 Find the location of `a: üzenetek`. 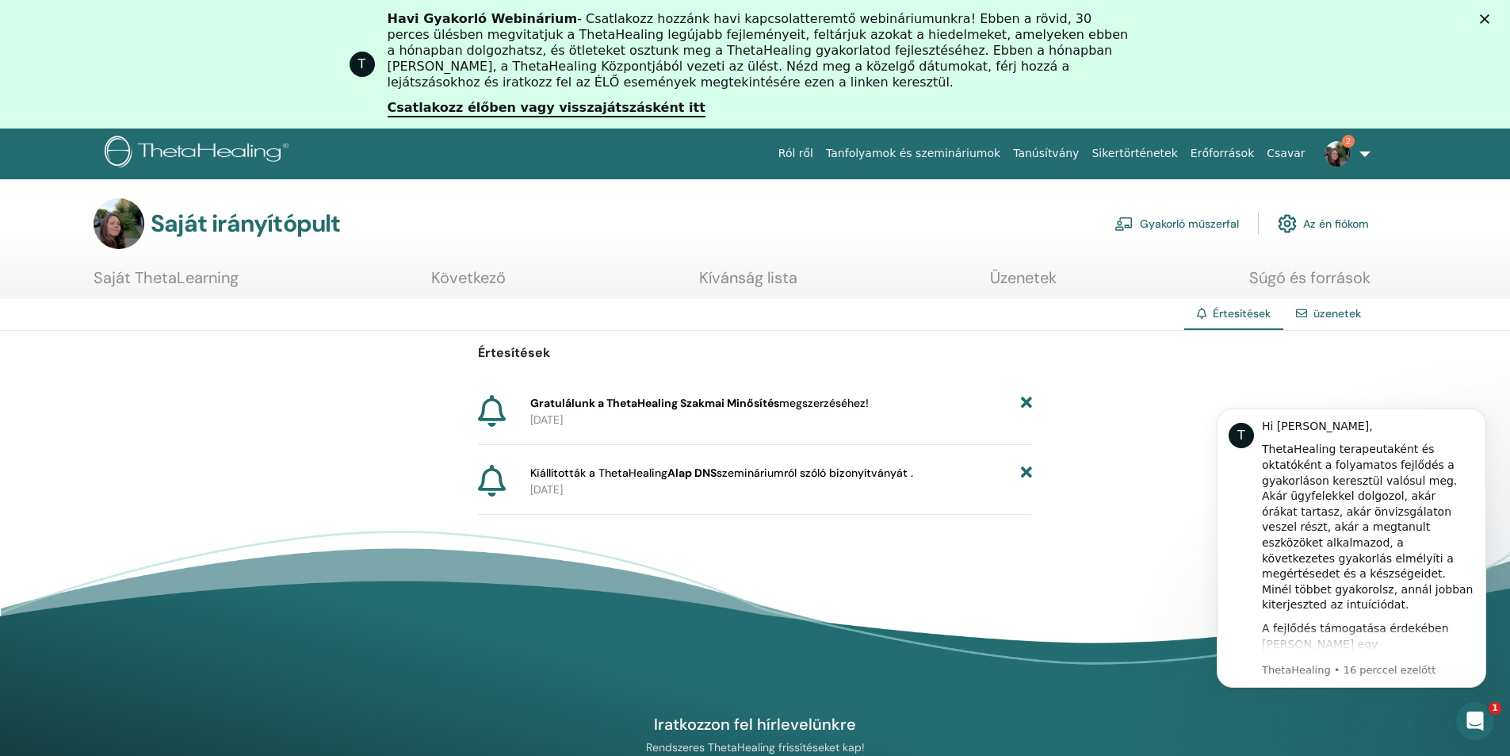

a: üzenetek is located at coordinates (1337, 313).